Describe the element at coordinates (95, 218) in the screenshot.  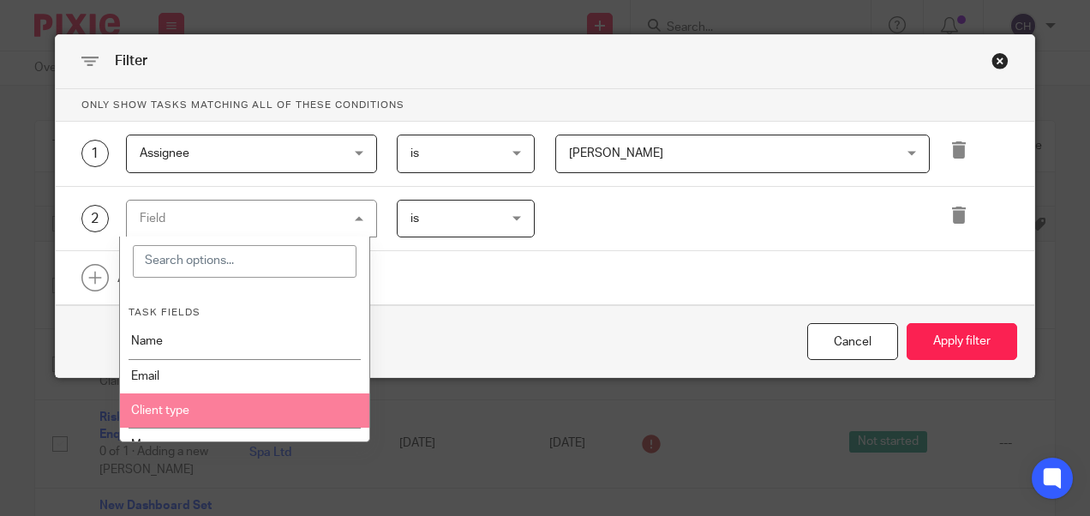
I see `div: 2` at that location.